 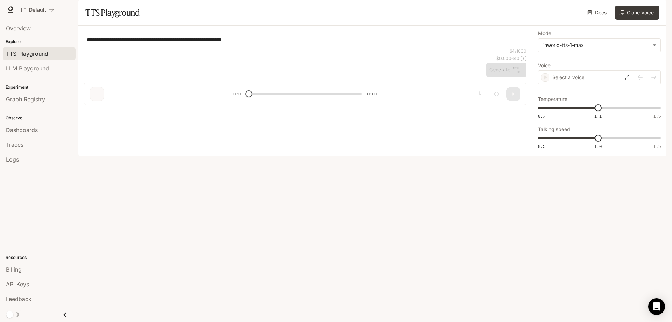 What do you see at coordinates (518, 51) in the screenshot?
I see `p: 64 / 1000` at bounding box center [518, 51].